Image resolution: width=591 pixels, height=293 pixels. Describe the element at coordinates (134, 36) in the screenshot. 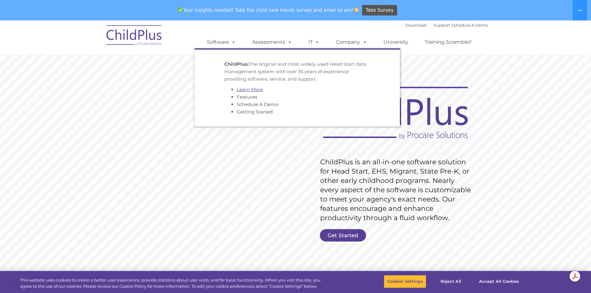

I see `img: ChildPlus by Procare Solutions` at that location.